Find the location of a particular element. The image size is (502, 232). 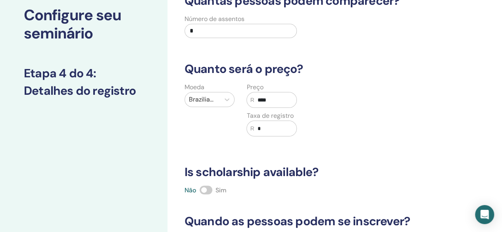

h3: Quando as pessoas podem se inscrever? is located at coordinates (309, 221).